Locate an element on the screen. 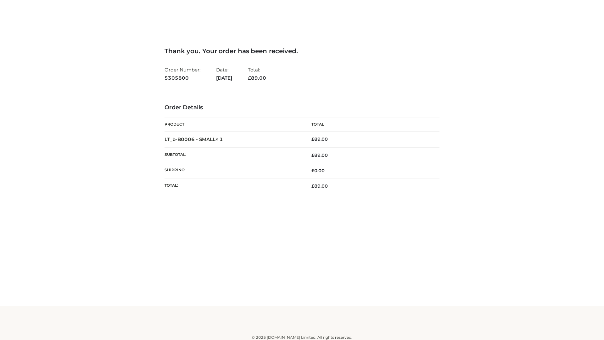 This screenshot has width=604, height=340. strong: 5305800 is located at coordinates (182, 78).